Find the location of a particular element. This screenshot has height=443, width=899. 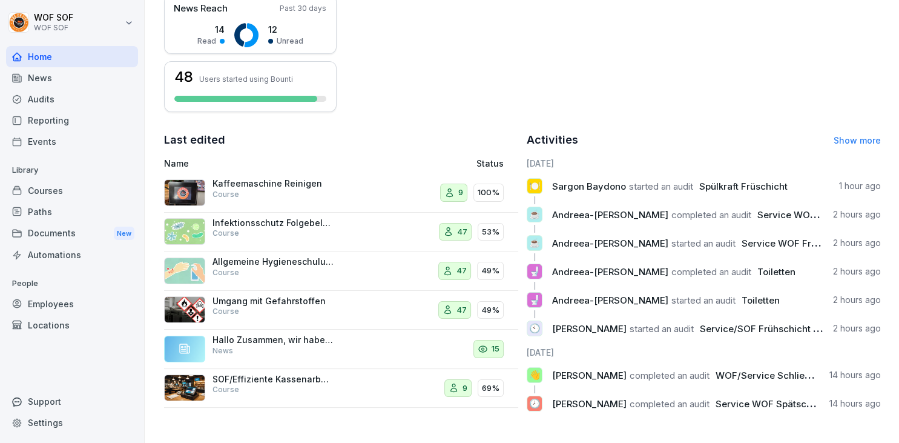

a: Paths is located at coordinates (72, 211).